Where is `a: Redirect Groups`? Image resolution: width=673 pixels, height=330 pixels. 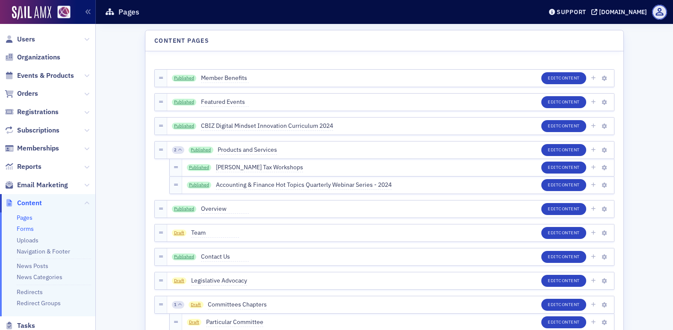 a: Redirect Groups is located at coordinates (38, 303).